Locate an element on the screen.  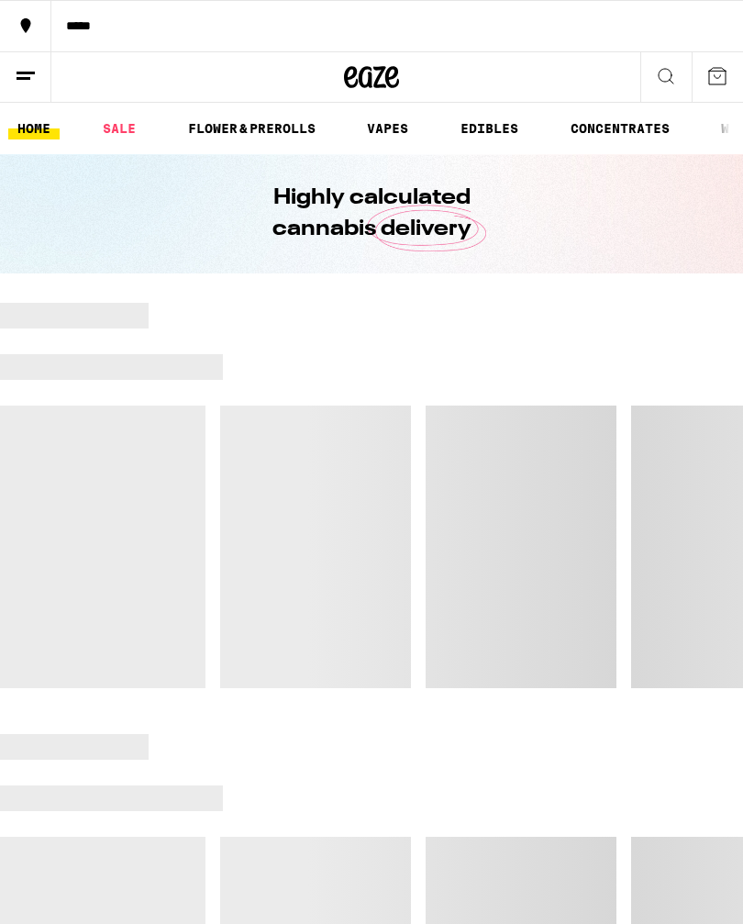
a: EDIBLES is located at coordinates (489, 128).